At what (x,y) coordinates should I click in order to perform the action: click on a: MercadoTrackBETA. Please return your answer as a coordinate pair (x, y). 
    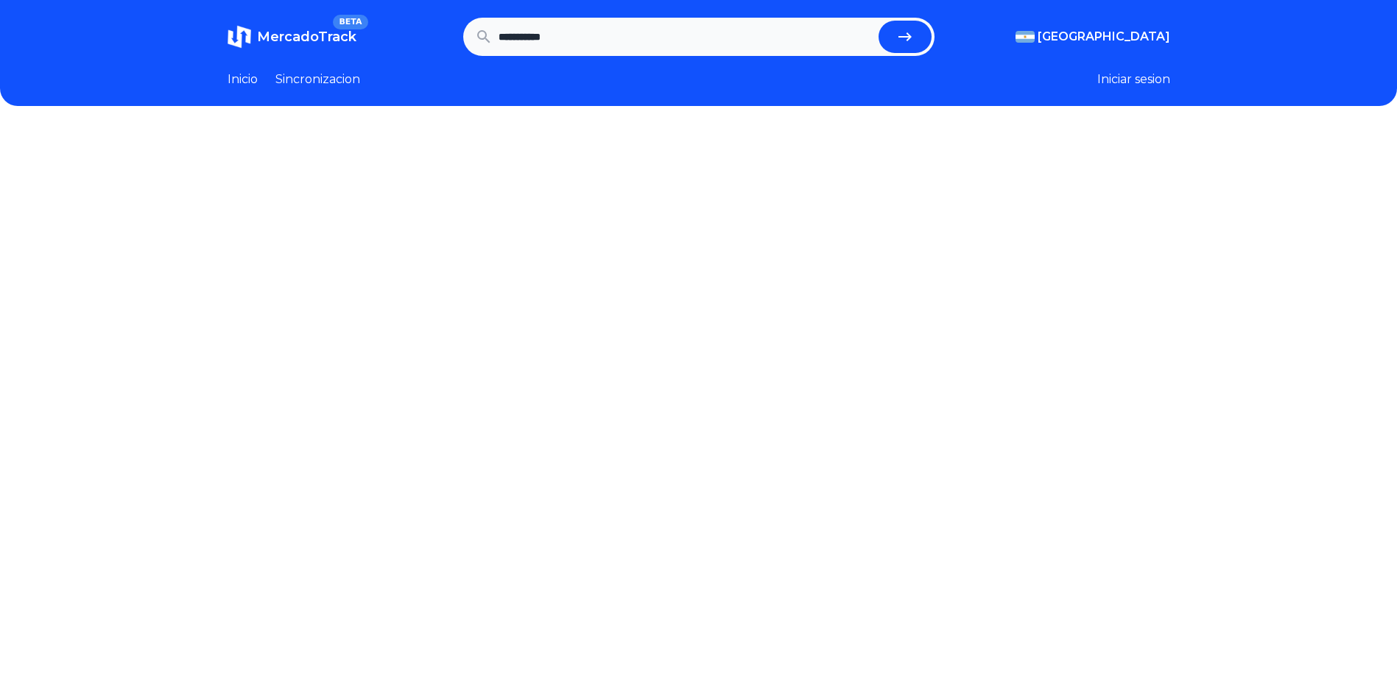
    Looking at the image, I should click on (292, 37).